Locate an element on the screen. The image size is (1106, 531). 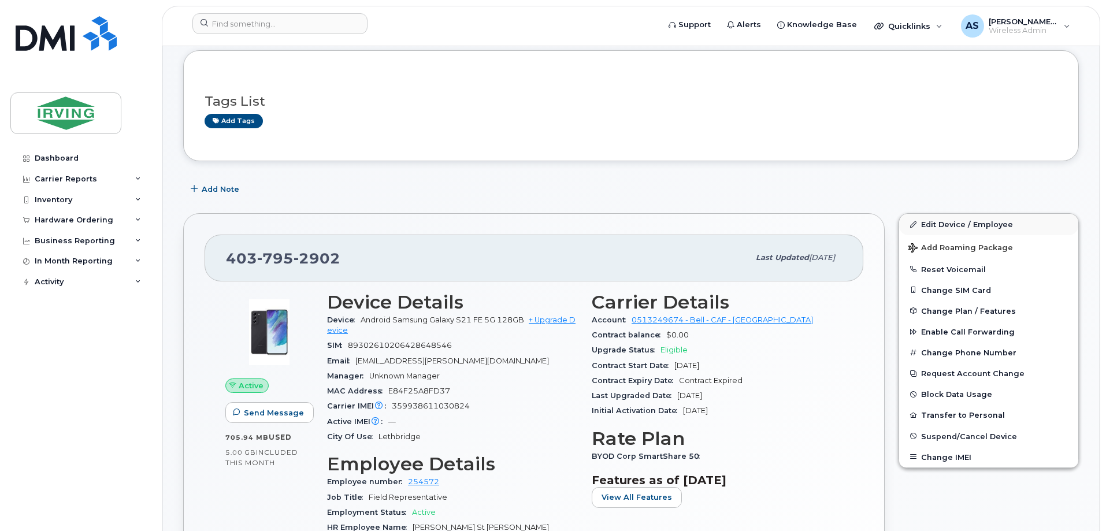
span: 89302610206428648546 is located at coordinates (400, 345).